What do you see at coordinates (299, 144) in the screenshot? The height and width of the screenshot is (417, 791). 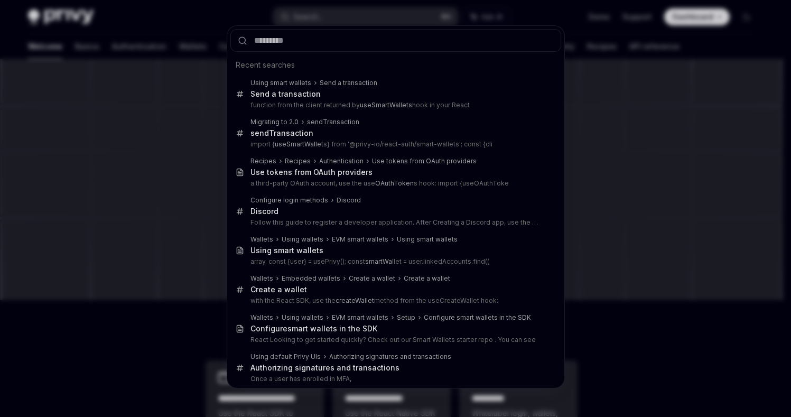 I see `b: useSmartWallet` at bounding box center [299, 144].